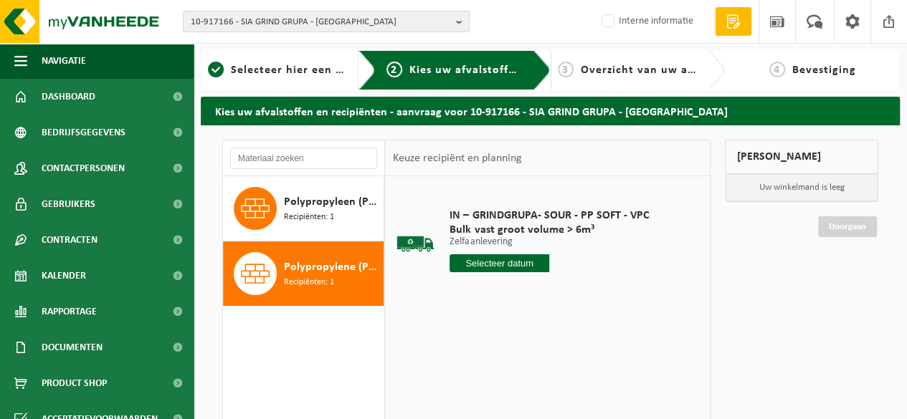 This screenshot has height=419, width=907. What do you see at coordinates (308, 70) in the screenshot?
I see `span: Selecteer hier een vestiging` at bounding box center [308, 70].